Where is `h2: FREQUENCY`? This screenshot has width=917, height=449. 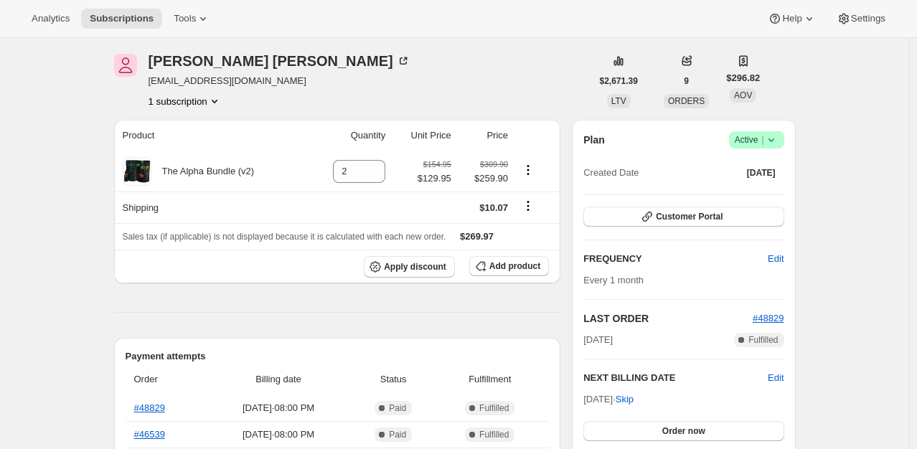 h2: FREQUENCY is located at coordinates (675, 259).